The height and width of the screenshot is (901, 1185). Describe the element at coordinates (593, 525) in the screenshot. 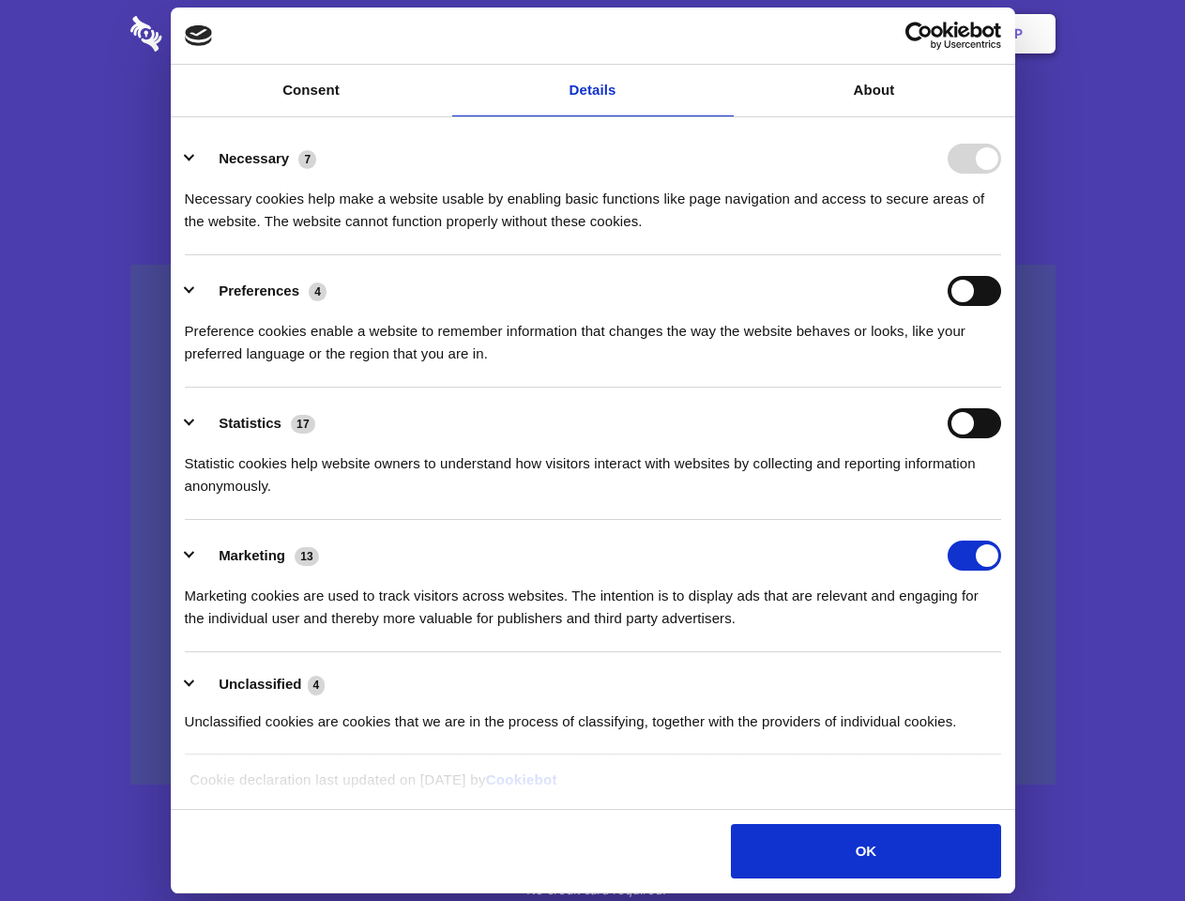

I see `a: Wistia video thumbnail` at that location.